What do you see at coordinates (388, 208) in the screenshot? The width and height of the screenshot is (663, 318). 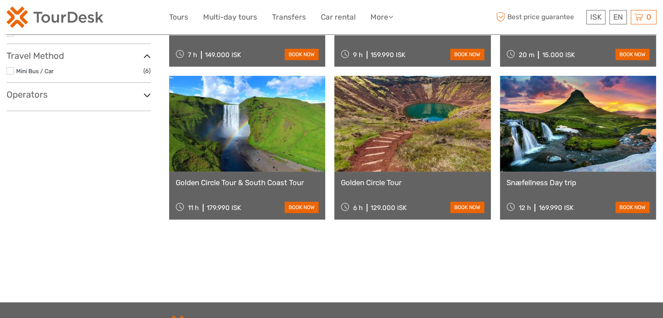 I see `div: 129.000 ISK` at bounding box center [388, 208].